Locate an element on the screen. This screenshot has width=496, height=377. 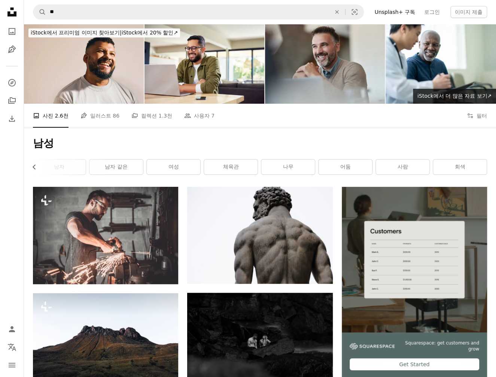
button: 삭제 is located at coordinates (337, 12).